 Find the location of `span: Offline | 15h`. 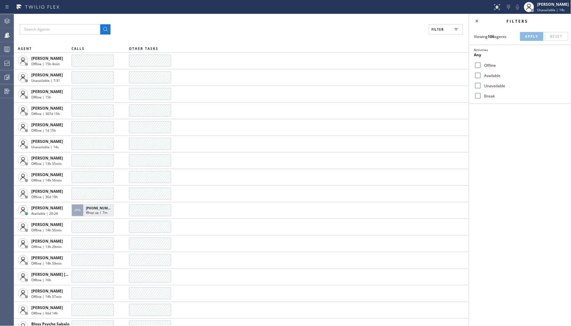

span: Offline | 15h is located at coordinates (41, 97).